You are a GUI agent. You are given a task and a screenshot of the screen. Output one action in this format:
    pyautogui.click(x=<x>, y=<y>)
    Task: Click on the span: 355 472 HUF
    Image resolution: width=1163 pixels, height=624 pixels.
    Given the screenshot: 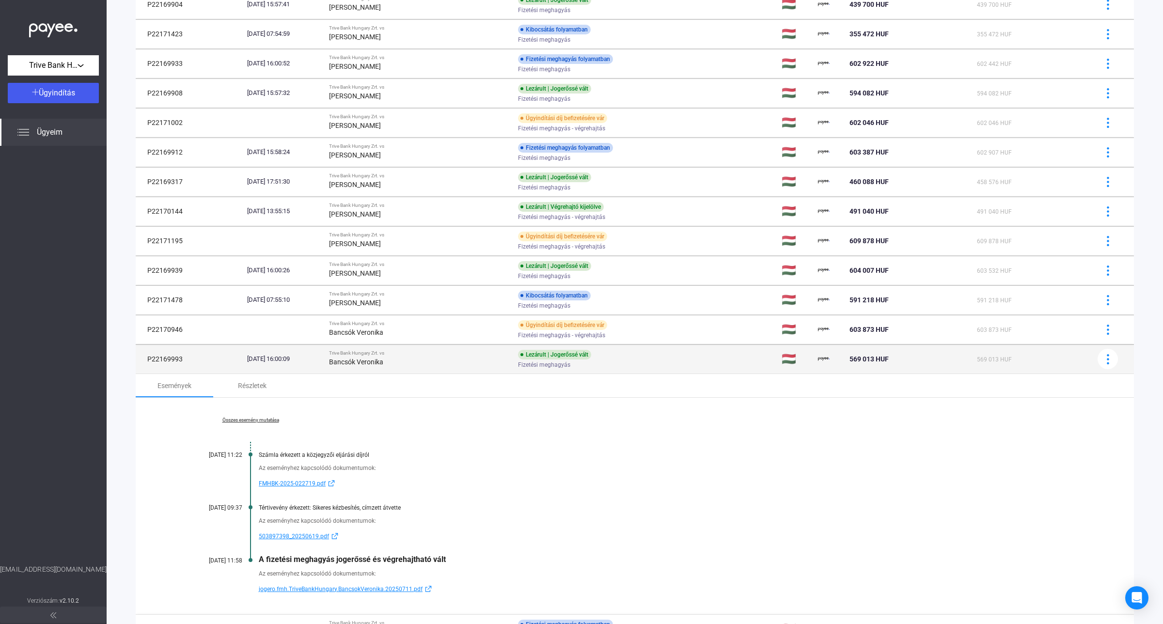 What is the action you would take?
    pyautogui.click(x=869, y=34)
    